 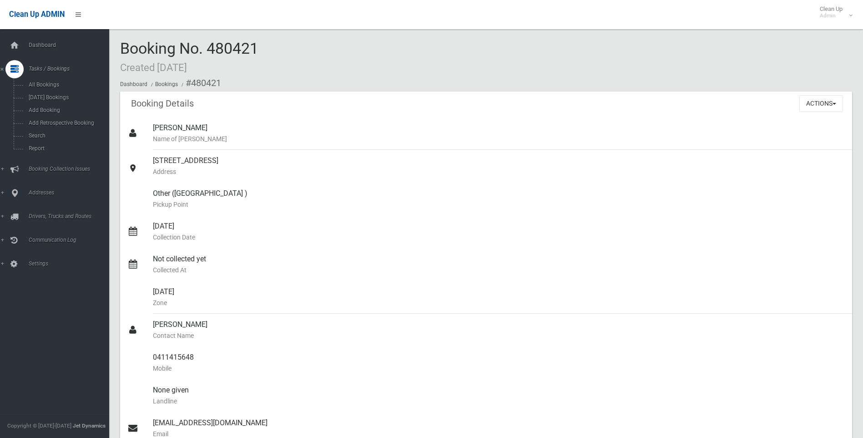 What do you see at coordinates (162, 103) in the screenshot?
I see `header: Booking Details` at bounding box center [162, 103].